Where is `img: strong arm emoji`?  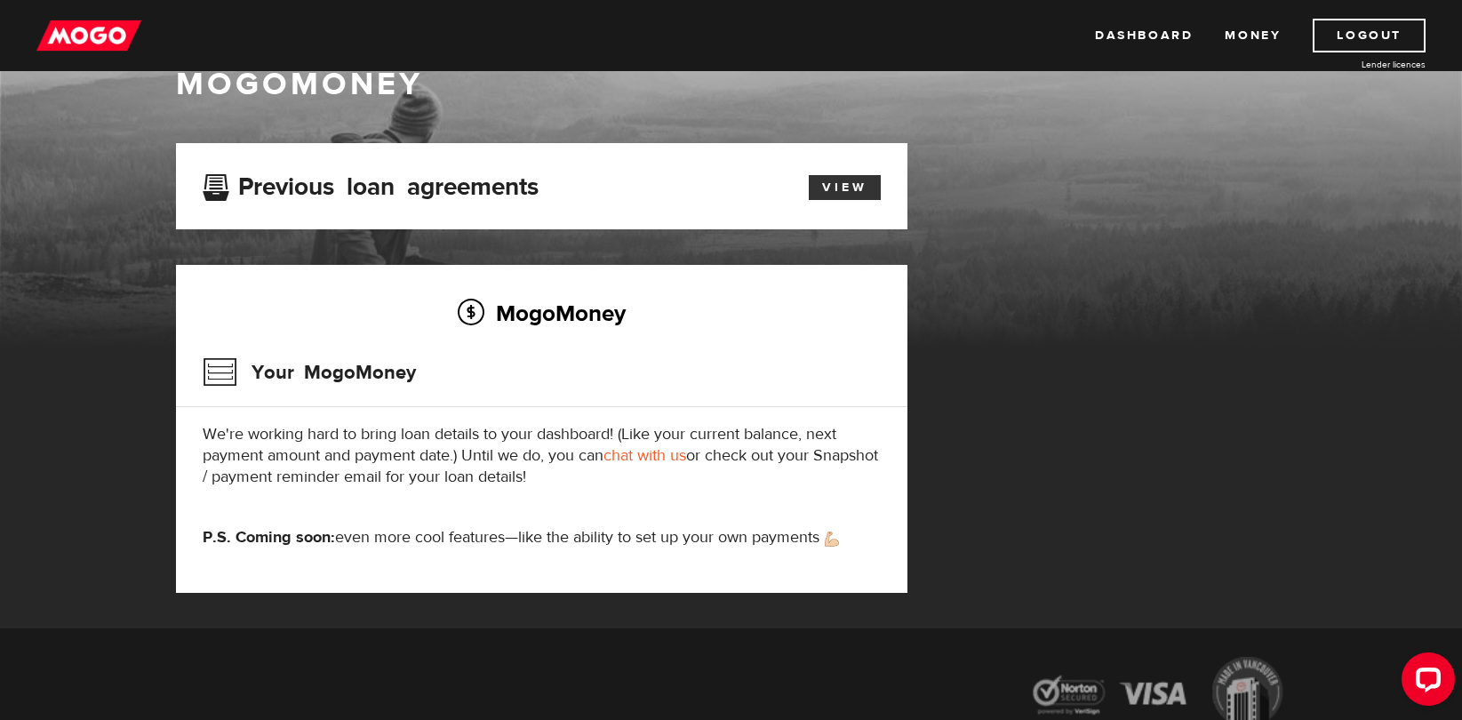
img: strong arm emoji is located at coordinates (832, 538).